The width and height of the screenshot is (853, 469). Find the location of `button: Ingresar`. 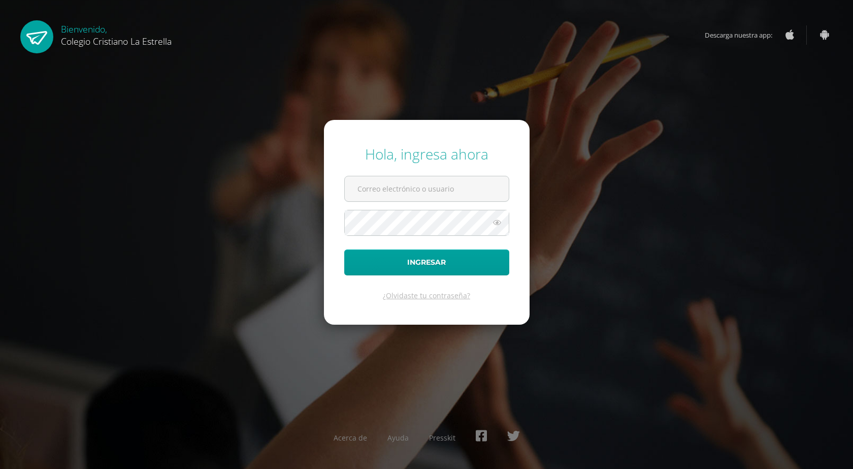

button: Ingresar is located at coordinates (427, 262).